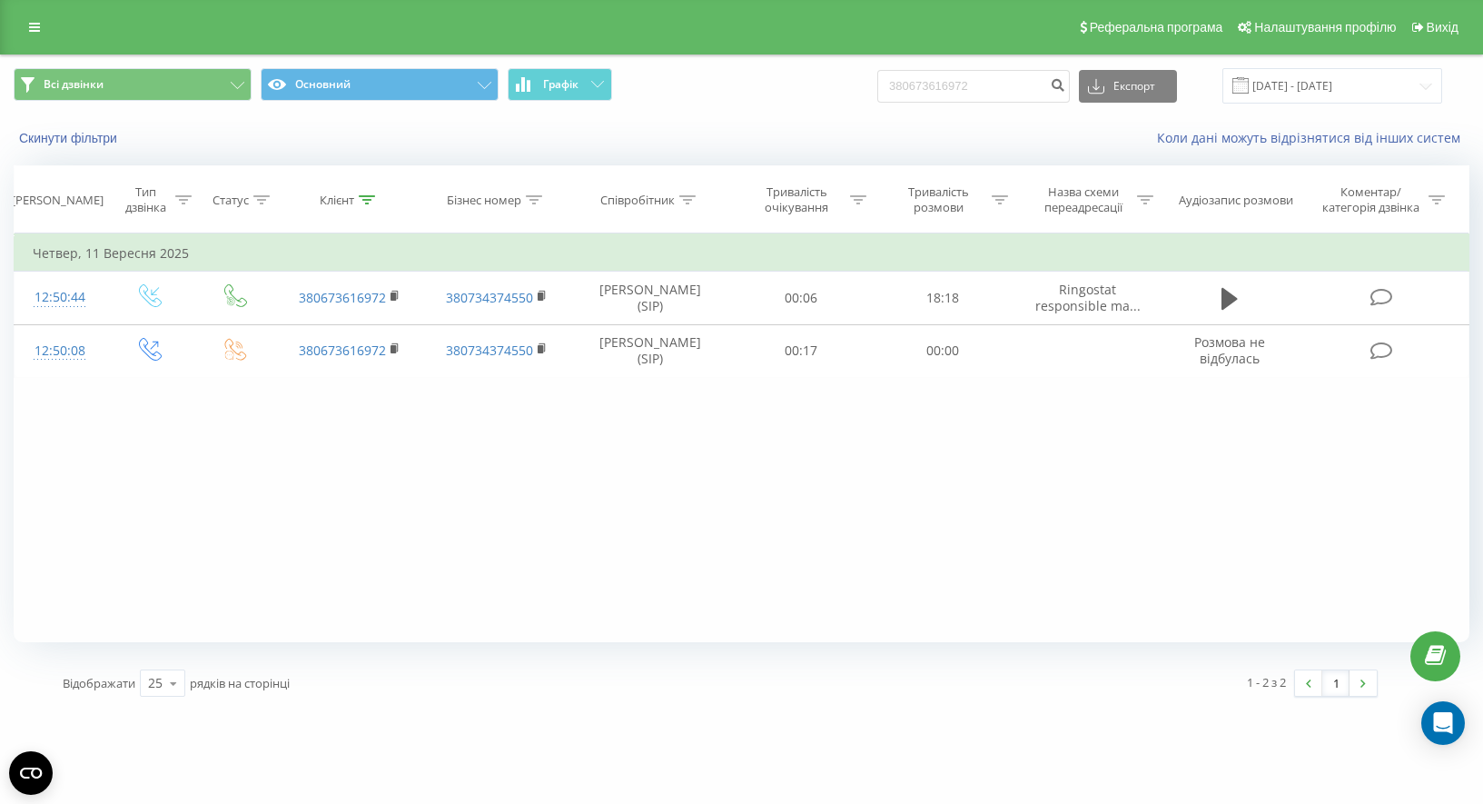 The height and width of the screenshot is (804, 1483). What do you see at coordinates (99, 683) in the screenshot?
I see `span: Відображати` at bounding box center [99, 683].